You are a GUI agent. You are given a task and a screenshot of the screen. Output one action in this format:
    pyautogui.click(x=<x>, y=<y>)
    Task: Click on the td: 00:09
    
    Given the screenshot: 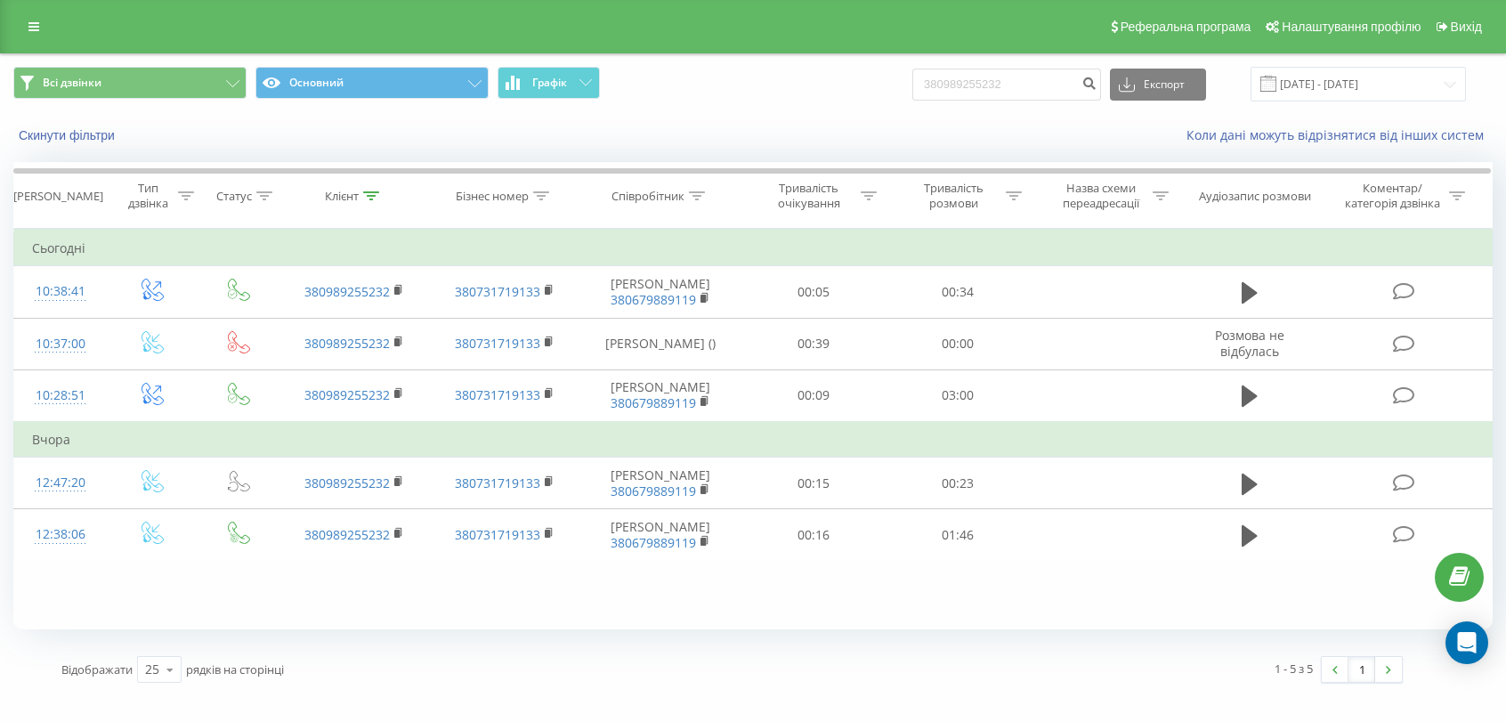 What is the action you would take?
    pyautogui.click(x=814, y=395)
    